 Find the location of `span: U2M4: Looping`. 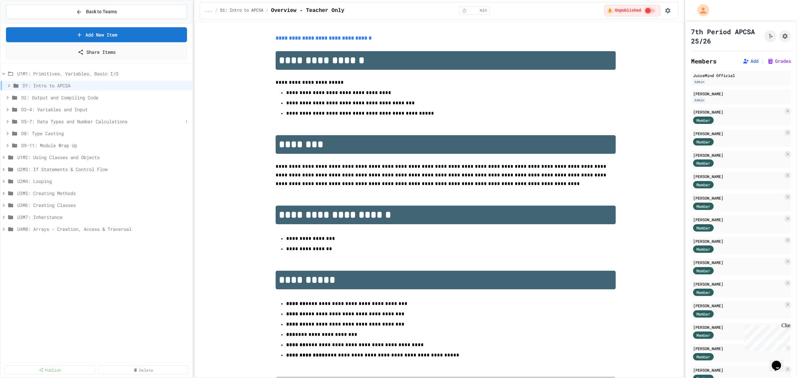

span: U2M4: Looping is located at coordinates (103, 181).